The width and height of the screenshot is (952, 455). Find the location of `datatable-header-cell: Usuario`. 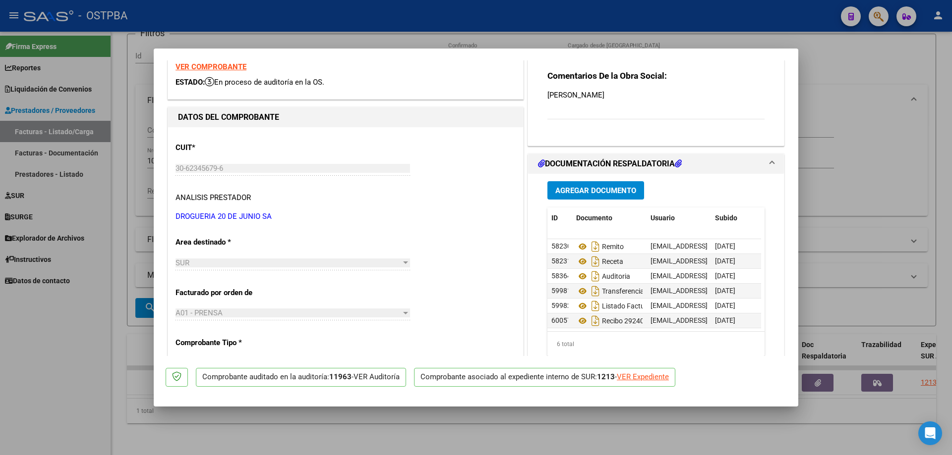

datatable-header-cell: Usuario is located at coordinates (678, 218).